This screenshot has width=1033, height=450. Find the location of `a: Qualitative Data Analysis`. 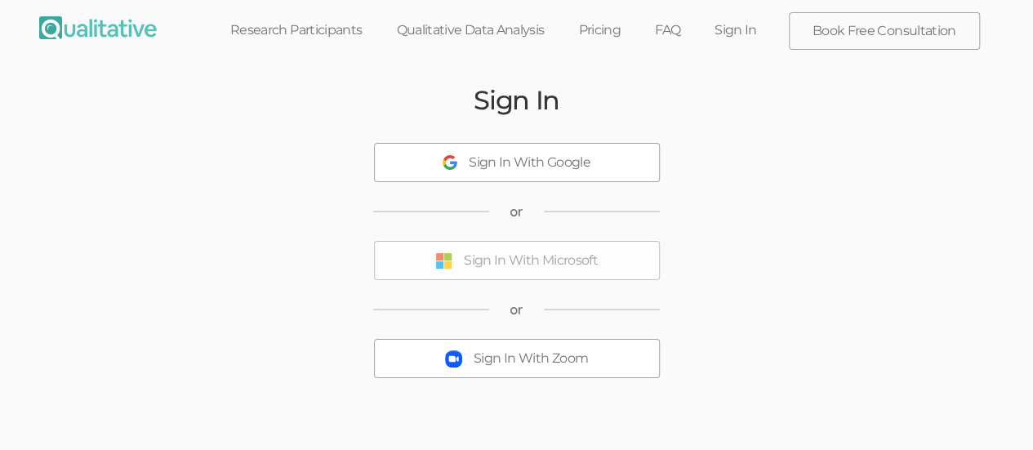

a: Qualitative Data Analysis is located at coordinates (469, 30).